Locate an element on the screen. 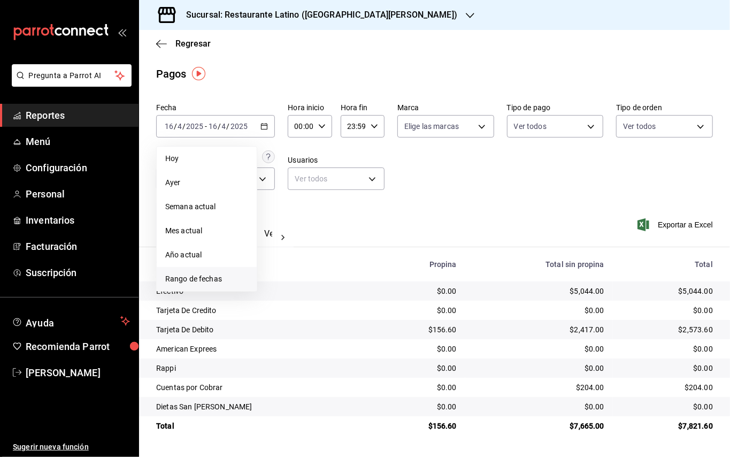 The width and height of the screenshot is (730, 457). label: Hora inicio is located at coordinates (310, 108).